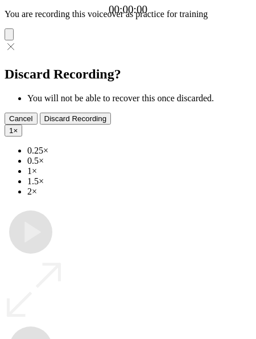 This screenshot has width=256, height=339. What do you see at coordinates (139, 161) in the screenshot?
I see `li: 0.5×` at bounding box center [139, 161].